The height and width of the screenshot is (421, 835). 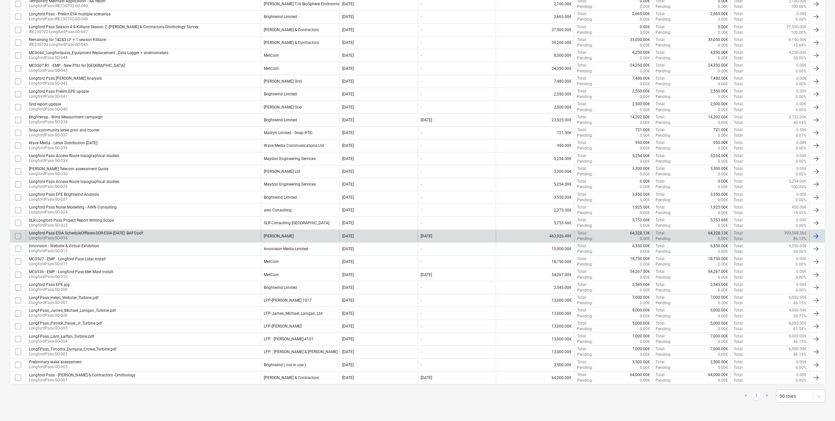 What do you see at coordinates (280, 197) in the screenshot?
I see `div: Brightwind Limited` at bounding box center [280, 197].